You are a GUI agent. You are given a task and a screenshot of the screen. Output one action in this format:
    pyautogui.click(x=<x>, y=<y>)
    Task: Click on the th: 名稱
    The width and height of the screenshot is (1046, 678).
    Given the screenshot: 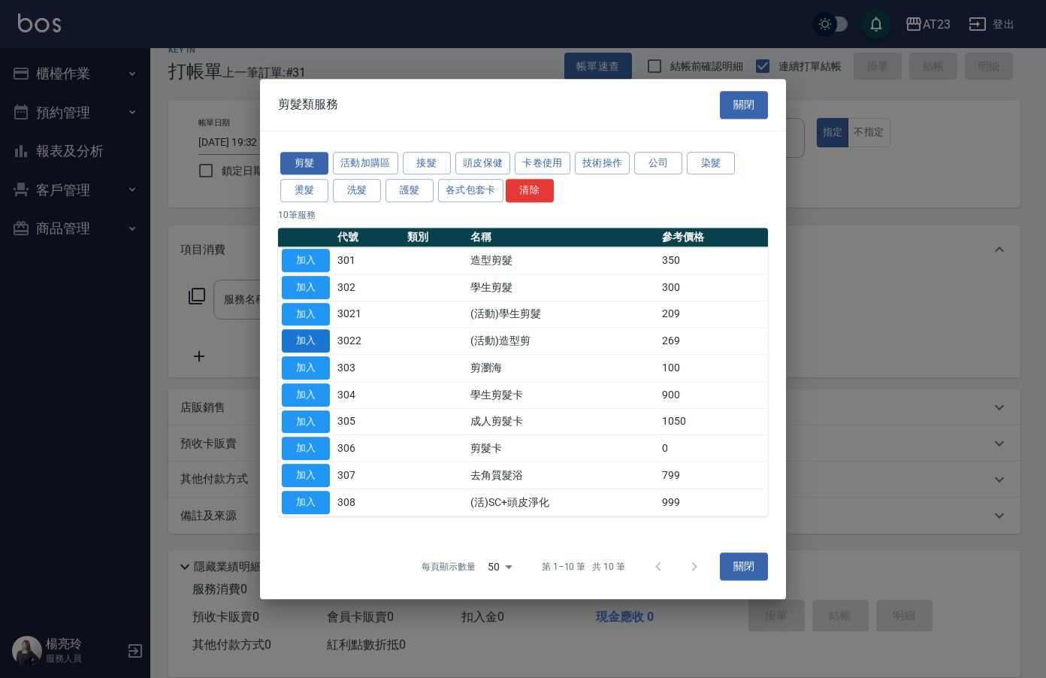 What is the action you would take?
    pyautogui.click(x=562, y=237)
    